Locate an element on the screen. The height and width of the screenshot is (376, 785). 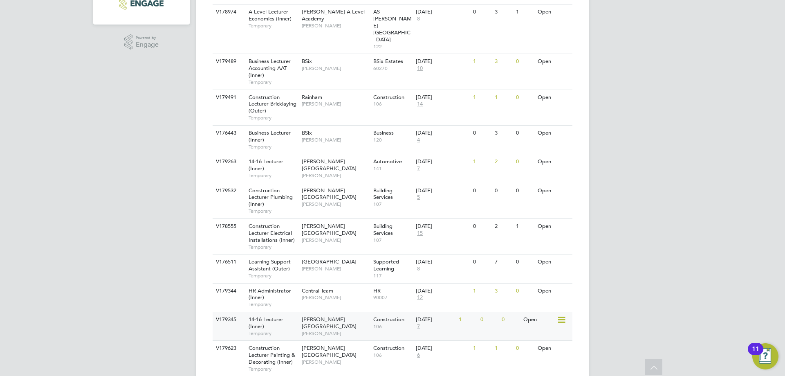
button: Open Resource Center, 11 new notifications is located at coordinates (765, 356).